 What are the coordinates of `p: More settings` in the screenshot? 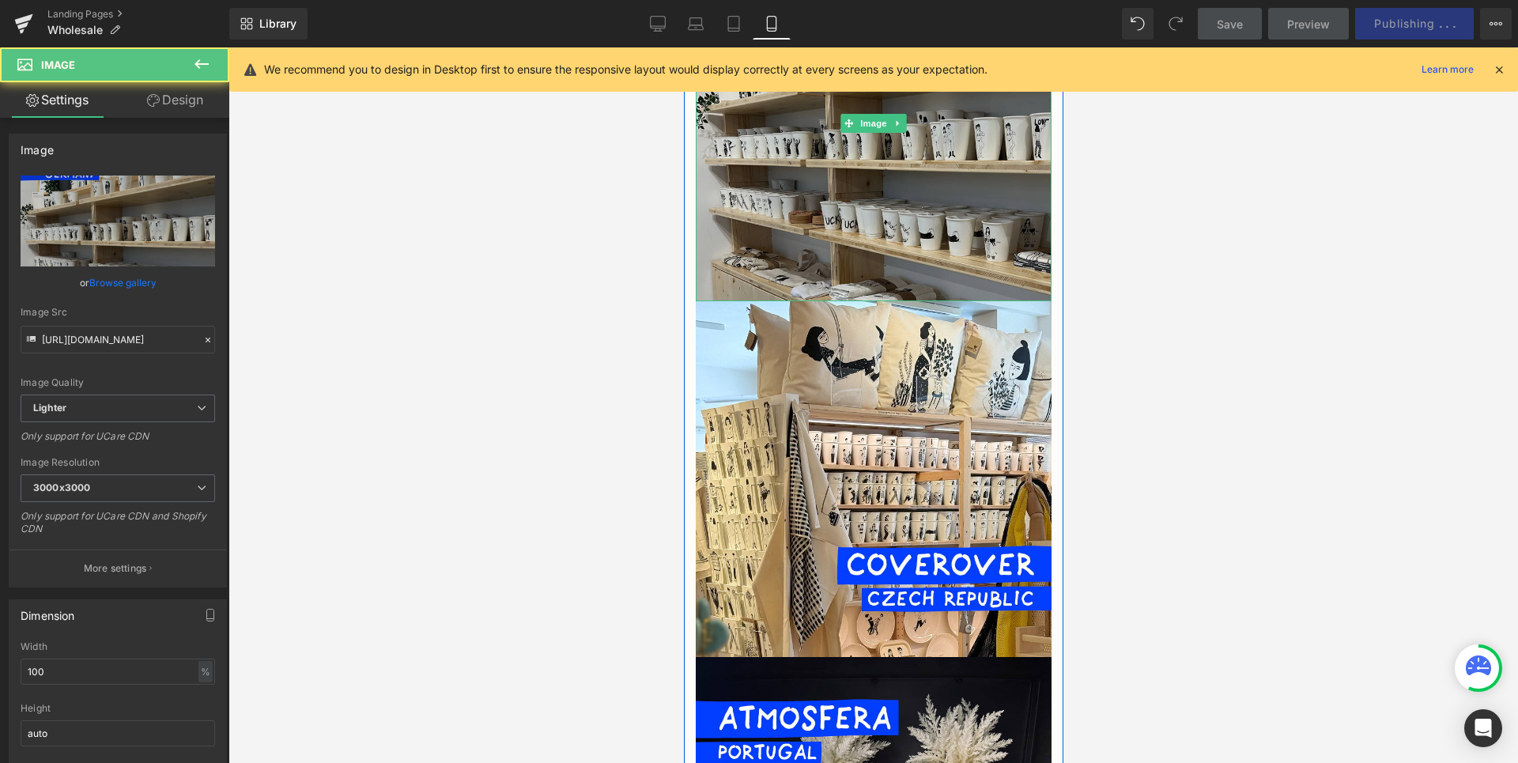 It's located at (115, 569).